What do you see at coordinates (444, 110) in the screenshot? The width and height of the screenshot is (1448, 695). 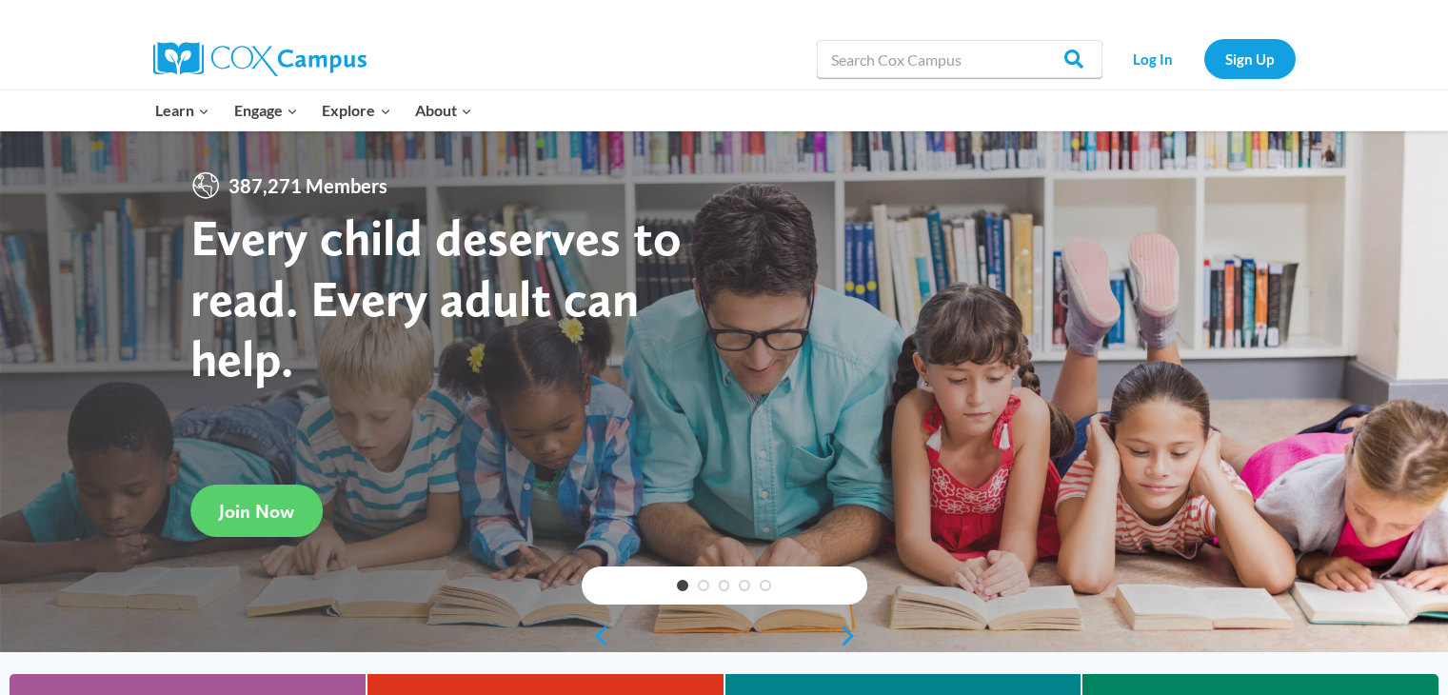 I see `span: About` at bounding box center [444, 110].